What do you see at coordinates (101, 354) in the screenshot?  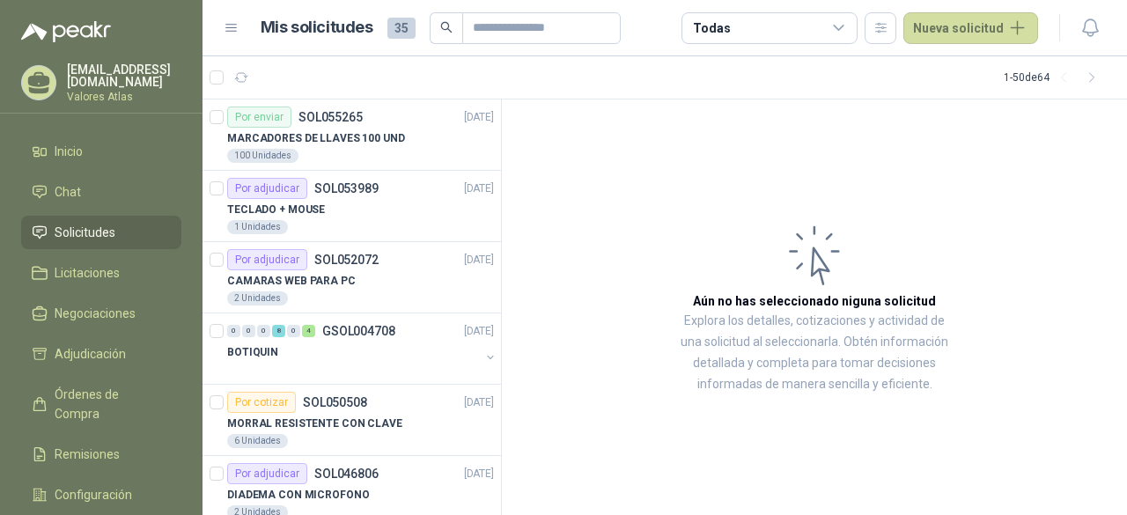 I see `a: Adjudicación` at bounding box center [101, 354].